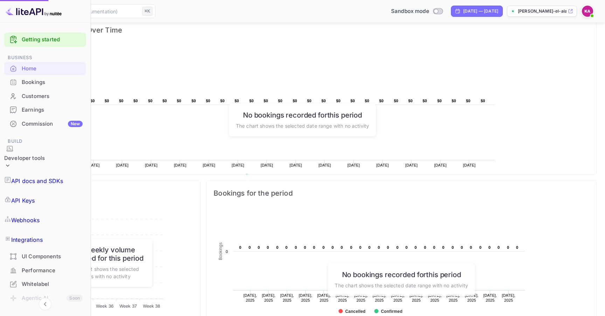 The height and width of the screenshot is (316, 605). What do you see at coordinates (45, 96) in the screenshot?
I see `div: Customers` at bounding box center [45, 96].